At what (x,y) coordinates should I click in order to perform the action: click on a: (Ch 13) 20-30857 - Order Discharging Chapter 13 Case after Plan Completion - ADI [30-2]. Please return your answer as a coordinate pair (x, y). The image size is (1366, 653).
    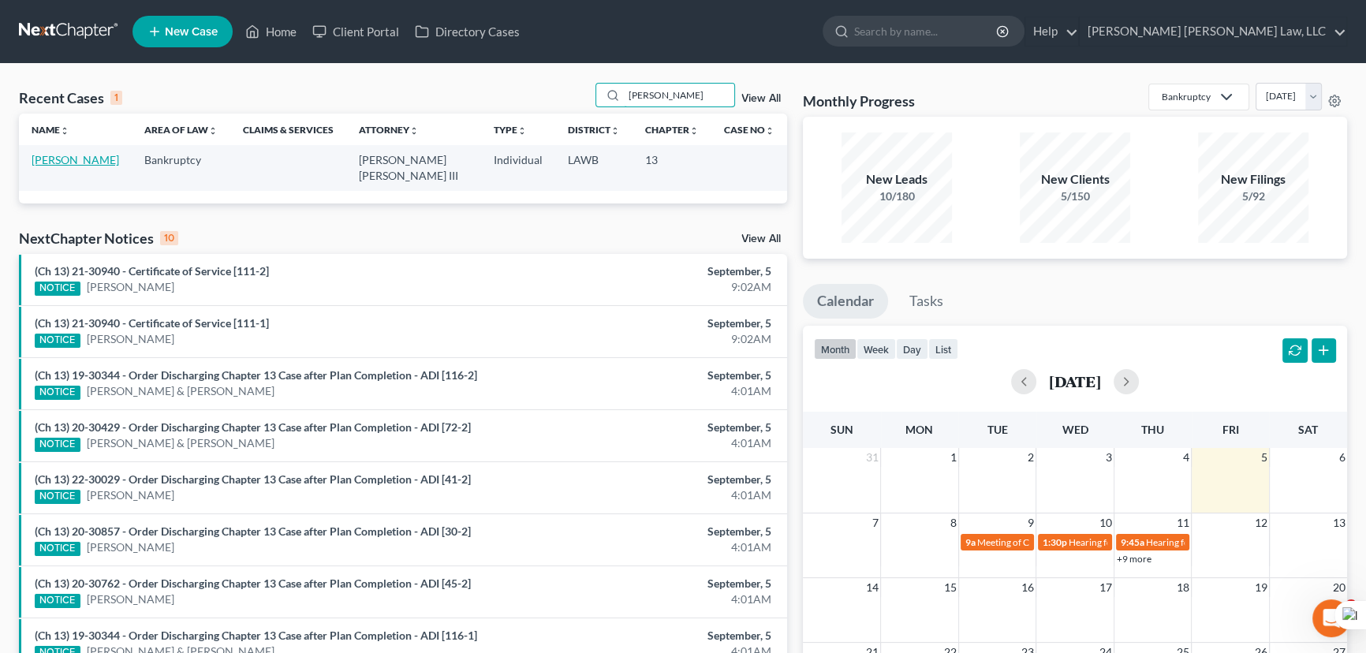
    Looking at the image, I should click on (252, 531).